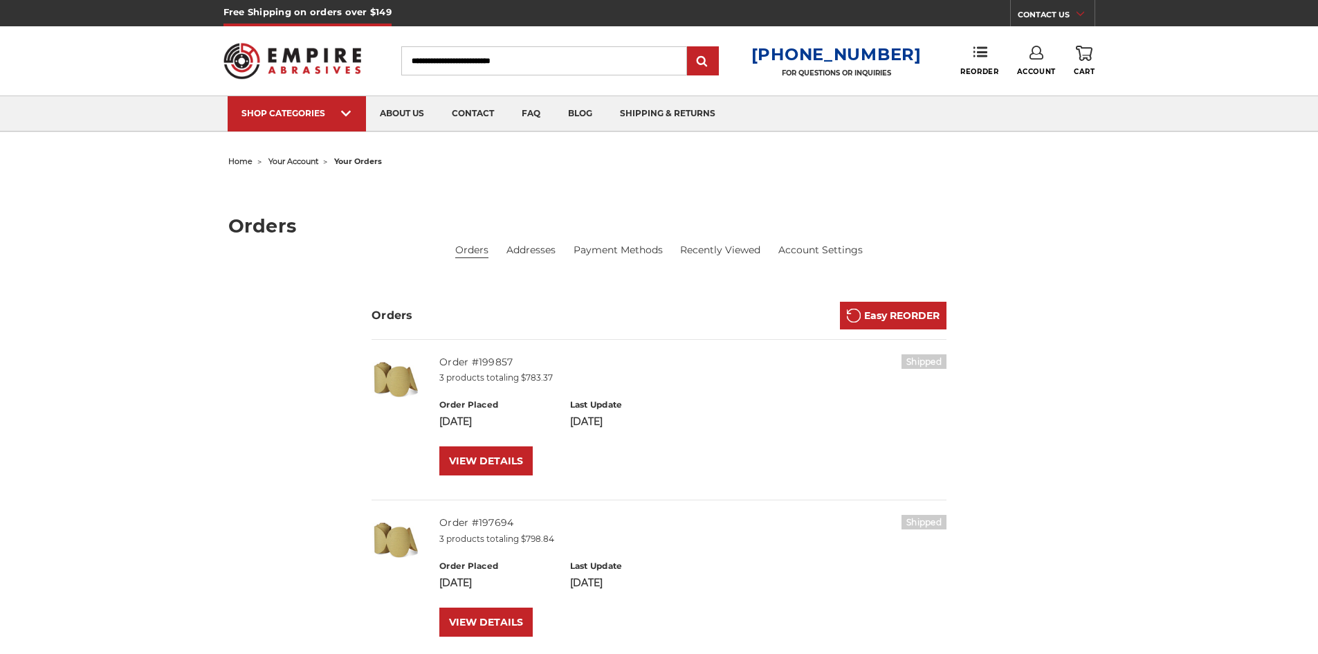  Describe the element at coordinates (580, 113) in the screenshot. I see `a: blog` at that location.